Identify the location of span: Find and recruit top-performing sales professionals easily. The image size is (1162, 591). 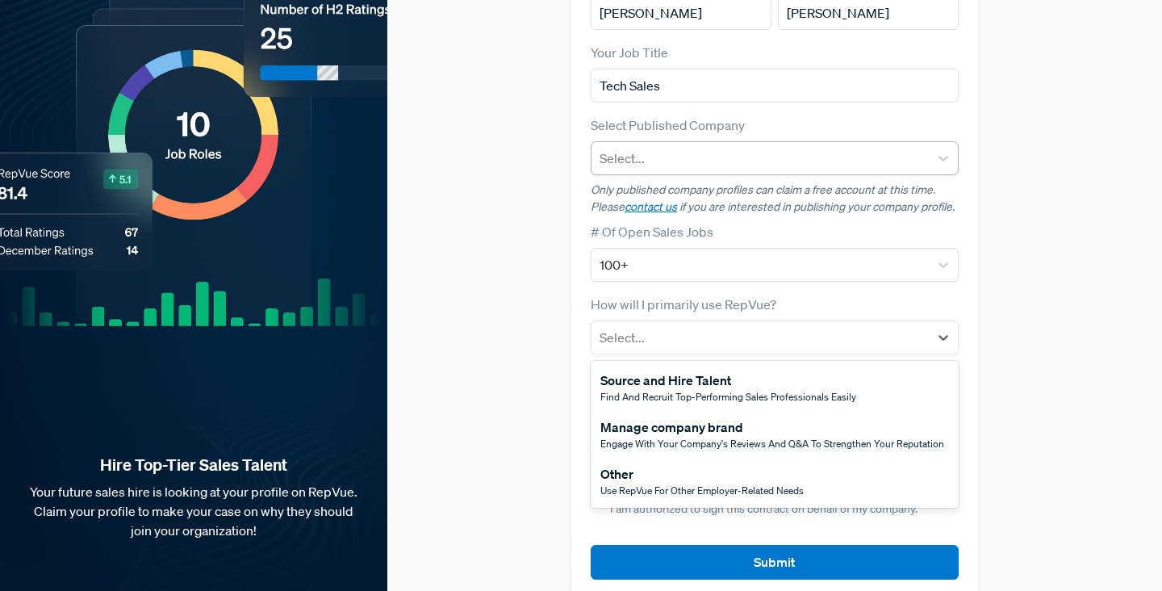
(728, 396).